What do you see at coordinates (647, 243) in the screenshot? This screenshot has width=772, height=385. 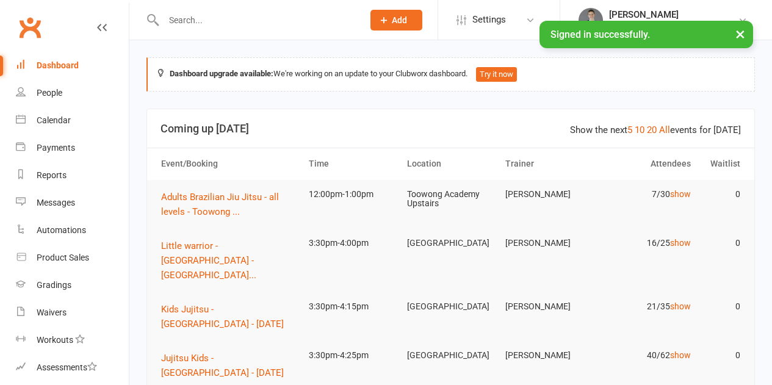 I see `td: 16/25` at bounding box center [647, 243].